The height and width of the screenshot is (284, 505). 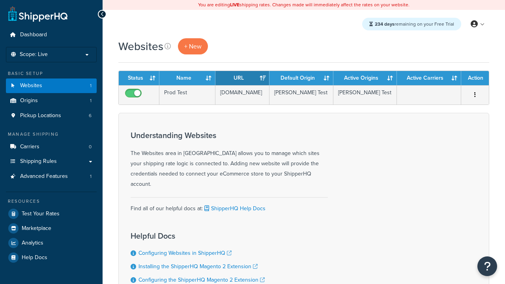 What do you see at coordinates (29, 101) in the screenshot?
I see `span: Origins` at bounding box center [29, 101].